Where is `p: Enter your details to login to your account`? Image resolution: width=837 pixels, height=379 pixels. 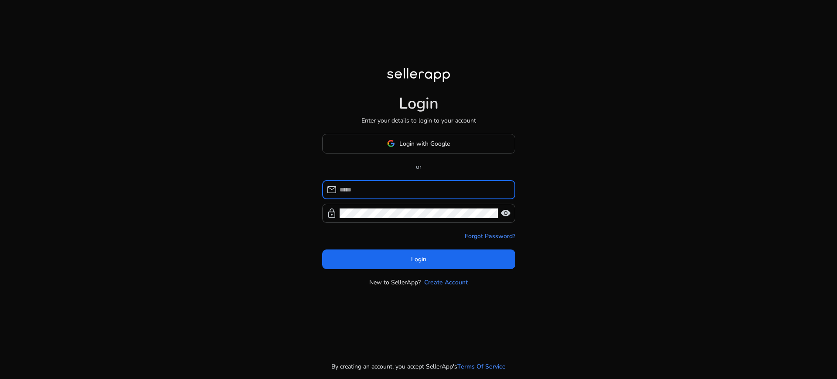
p: Enter your details to login to your account is located at coordinates (418, 120).